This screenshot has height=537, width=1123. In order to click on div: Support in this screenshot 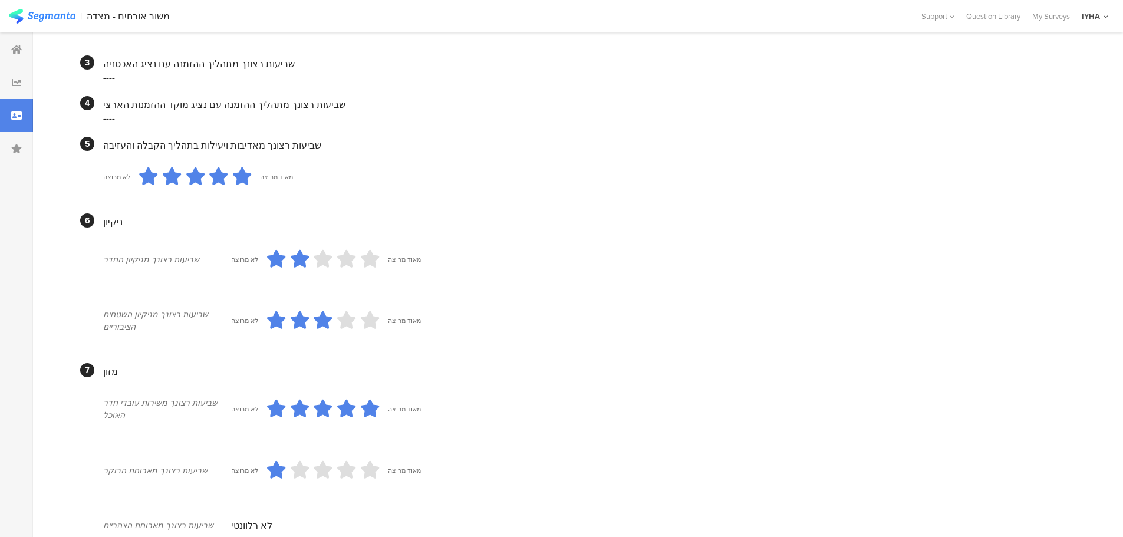, I will do `click(938, 16)`.